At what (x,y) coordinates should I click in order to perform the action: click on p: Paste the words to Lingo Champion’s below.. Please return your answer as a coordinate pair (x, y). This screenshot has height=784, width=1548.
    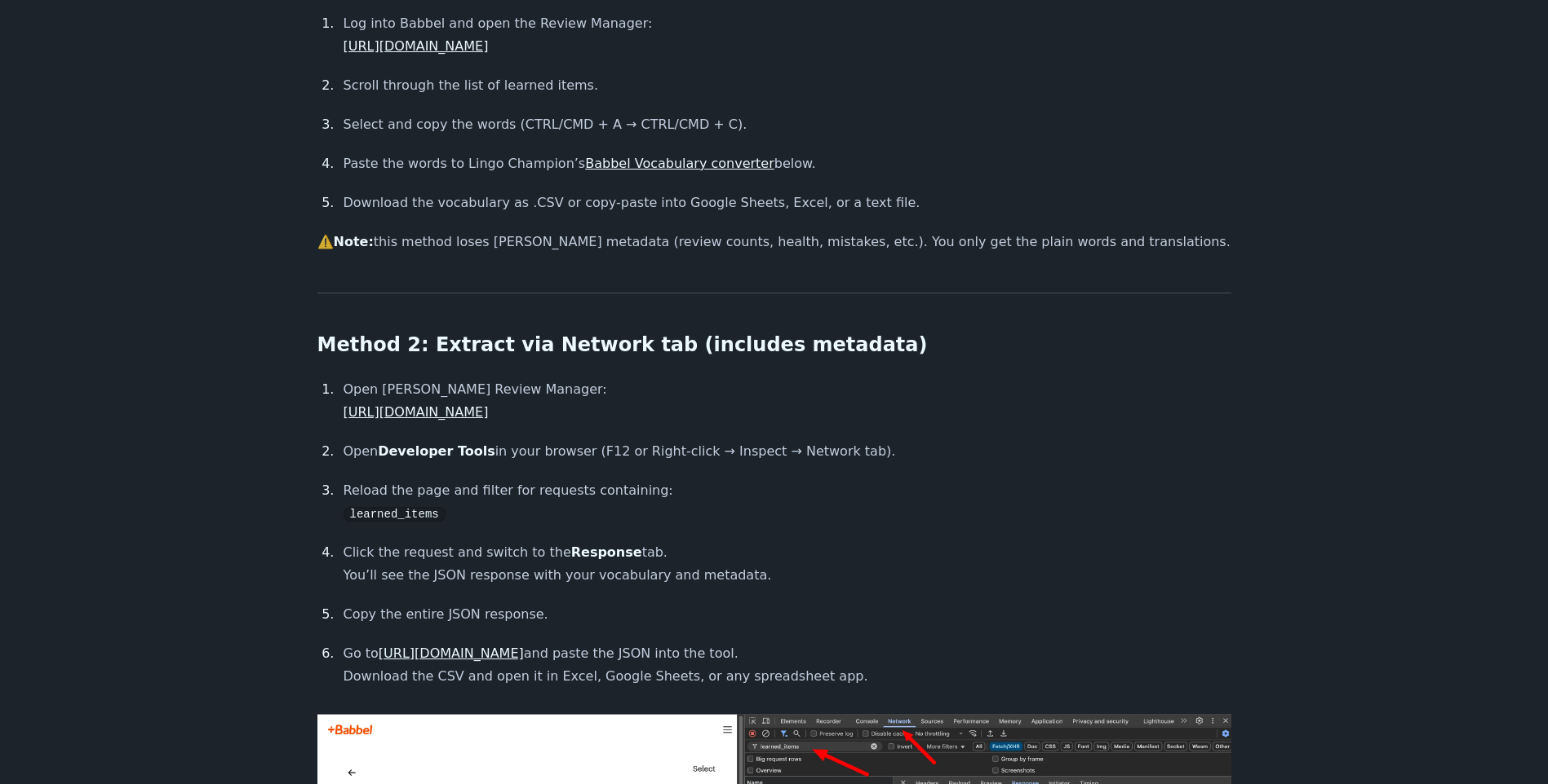
    Looking at the image, I should click on (787, 164).